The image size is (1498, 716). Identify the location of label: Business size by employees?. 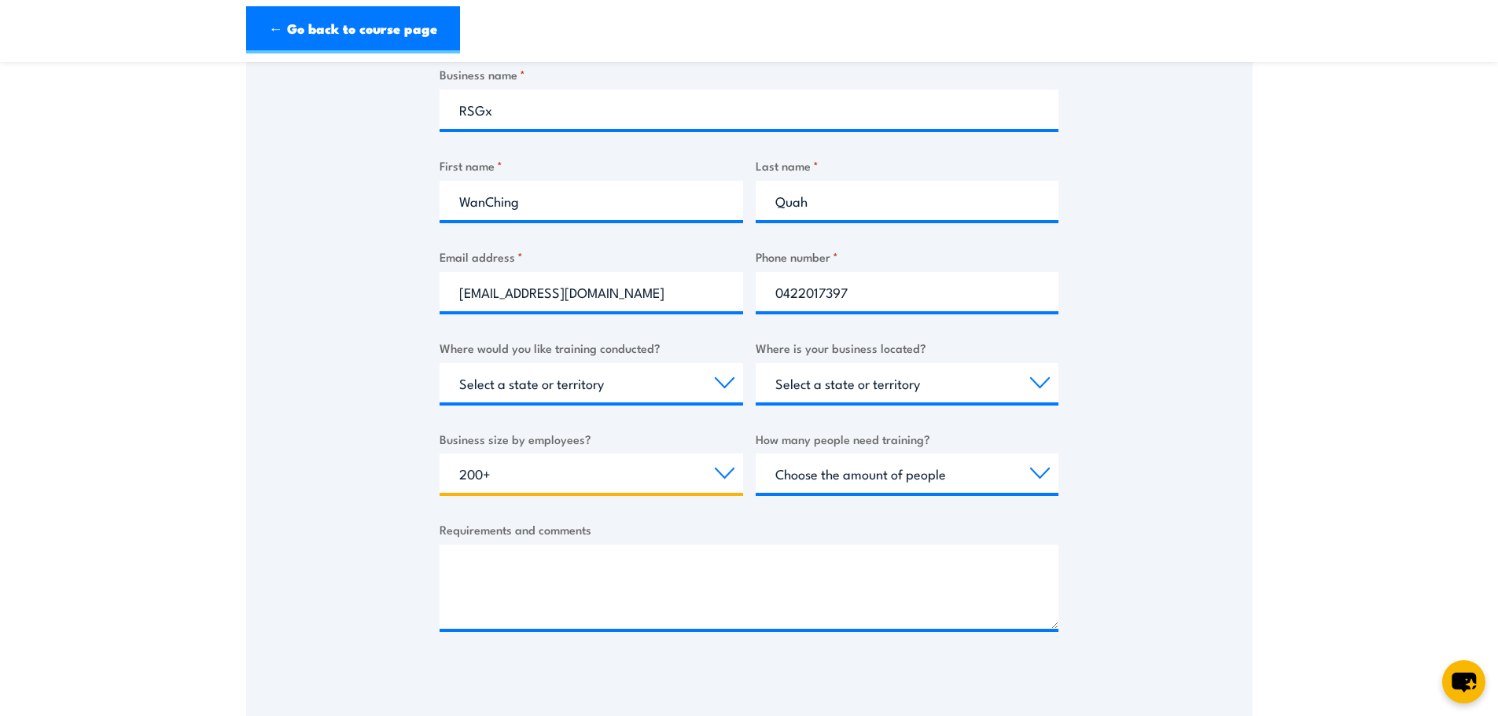
(591, 439).